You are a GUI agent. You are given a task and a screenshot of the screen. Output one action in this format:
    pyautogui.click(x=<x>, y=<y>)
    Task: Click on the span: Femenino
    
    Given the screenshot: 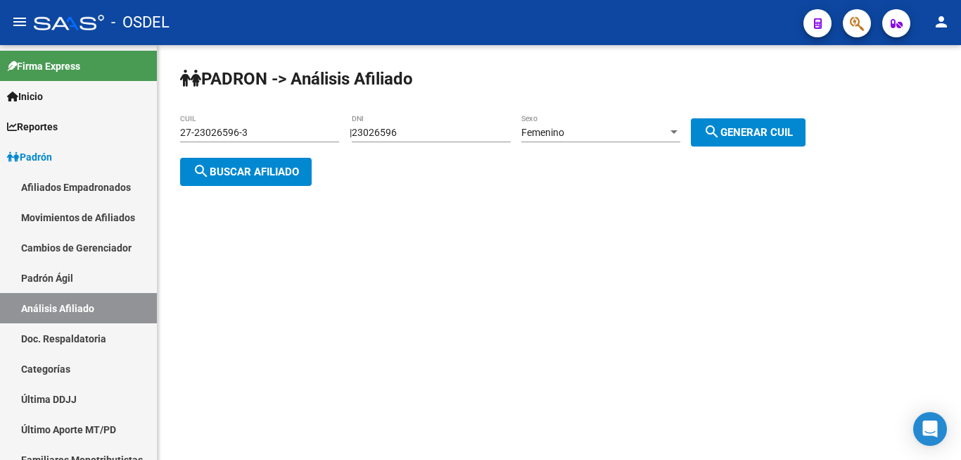 What is the action you would take?
    pyautogui.click(x=543, y=132)
    